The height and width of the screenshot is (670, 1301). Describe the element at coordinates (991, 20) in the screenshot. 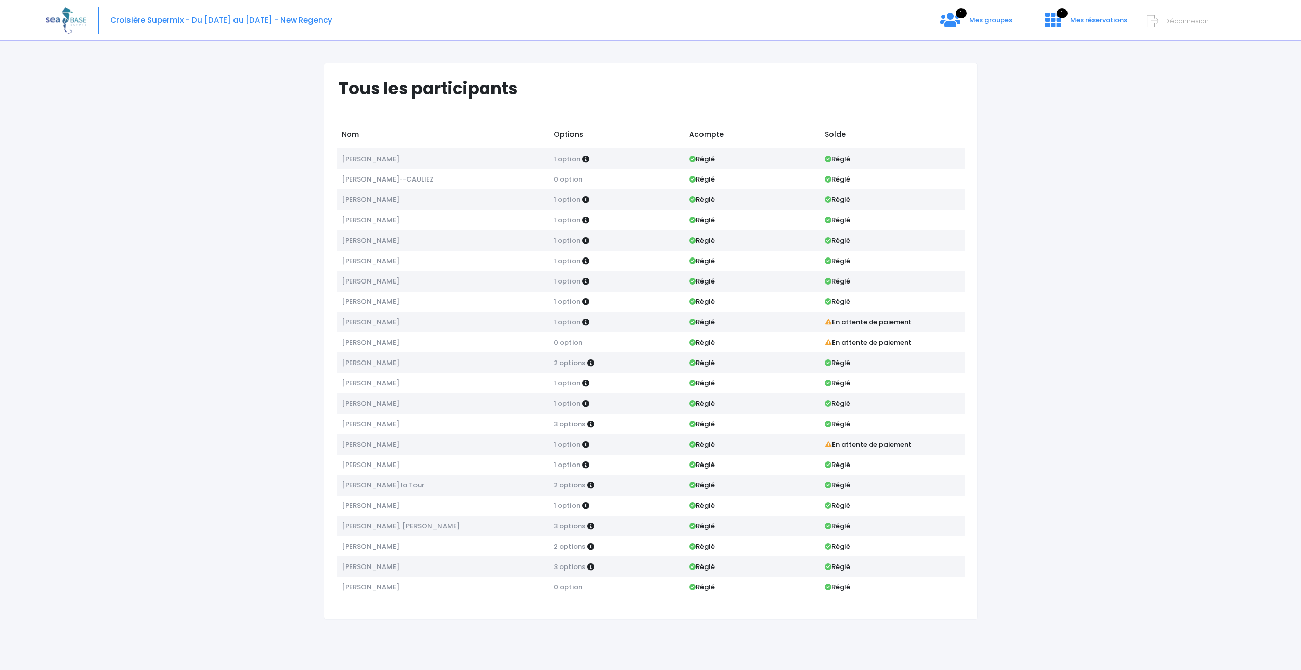

I see `span: Mes groupes` at that location.